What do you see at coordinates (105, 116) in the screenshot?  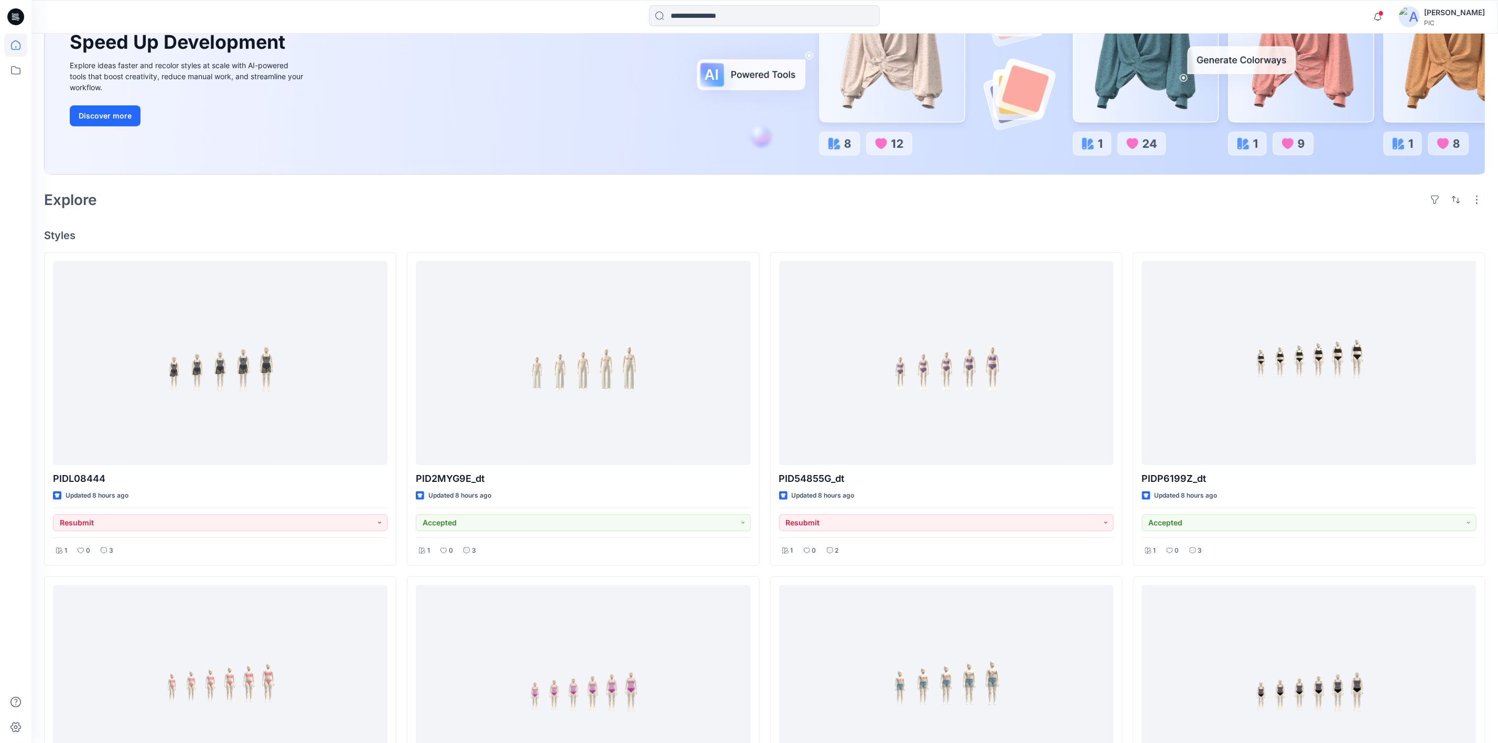 I see `button: Discover more` at bounding box center [105, 116].